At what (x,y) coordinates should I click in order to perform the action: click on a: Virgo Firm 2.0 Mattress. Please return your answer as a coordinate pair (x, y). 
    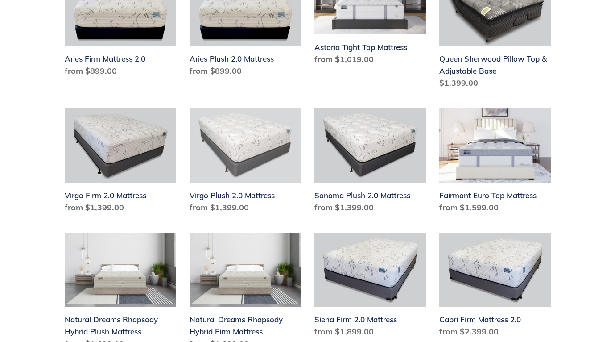
    Looking at the image, I should click on (120, 162).